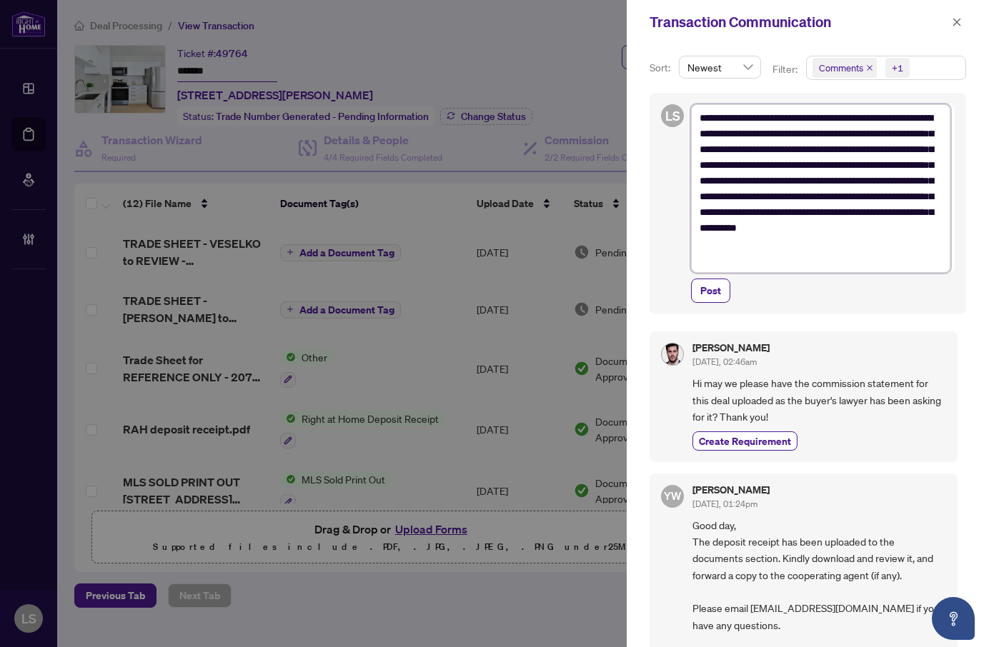  I want to click on div: +1, so click(897, 68).